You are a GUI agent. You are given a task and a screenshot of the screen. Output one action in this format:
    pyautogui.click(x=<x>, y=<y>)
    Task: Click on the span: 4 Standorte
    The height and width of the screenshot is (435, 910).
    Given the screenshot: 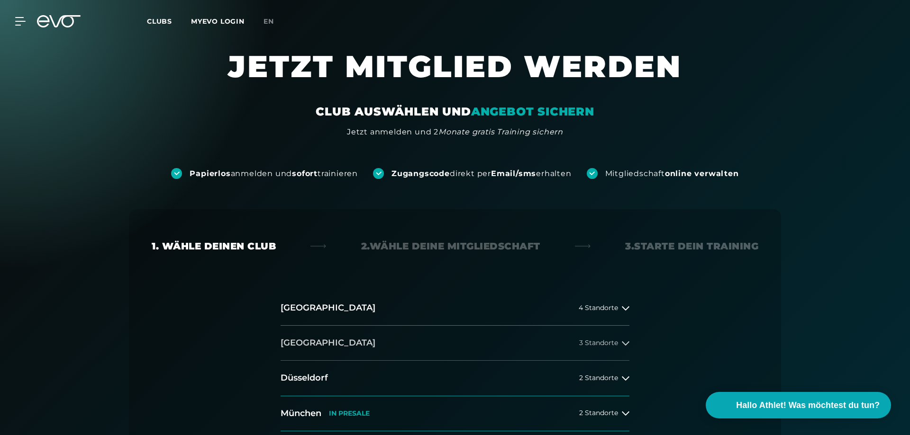 What is the action you would take?
    pyautogui.click(x=598, y=308)
    